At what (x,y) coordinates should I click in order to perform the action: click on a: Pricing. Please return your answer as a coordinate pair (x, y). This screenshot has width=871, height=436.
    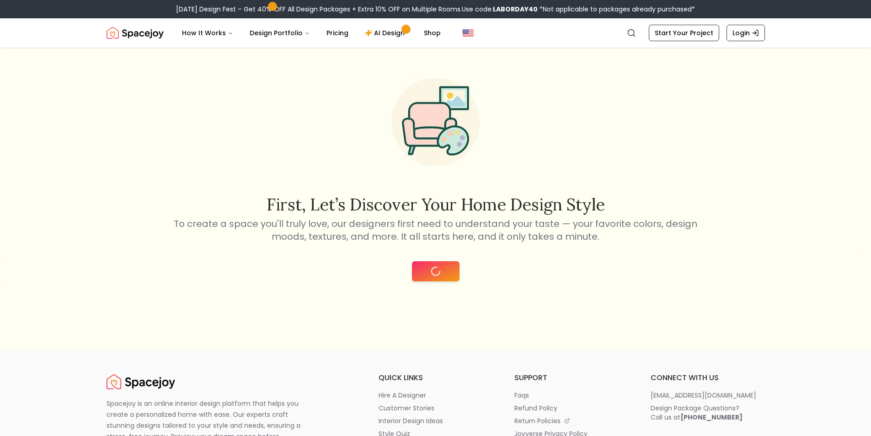
    Looking at the image, I should click on (337, 33).